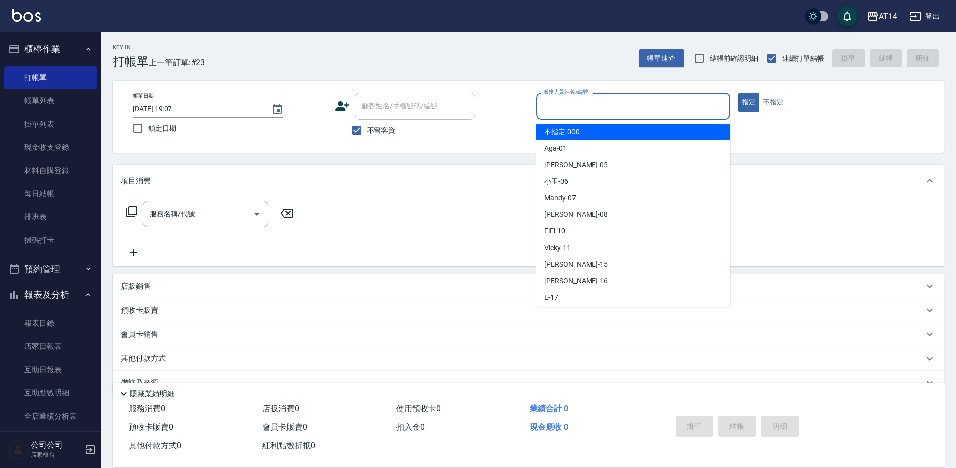 This screenshot has height=468, width=956. I want to click on a: 打帳單, so click(50, 78).